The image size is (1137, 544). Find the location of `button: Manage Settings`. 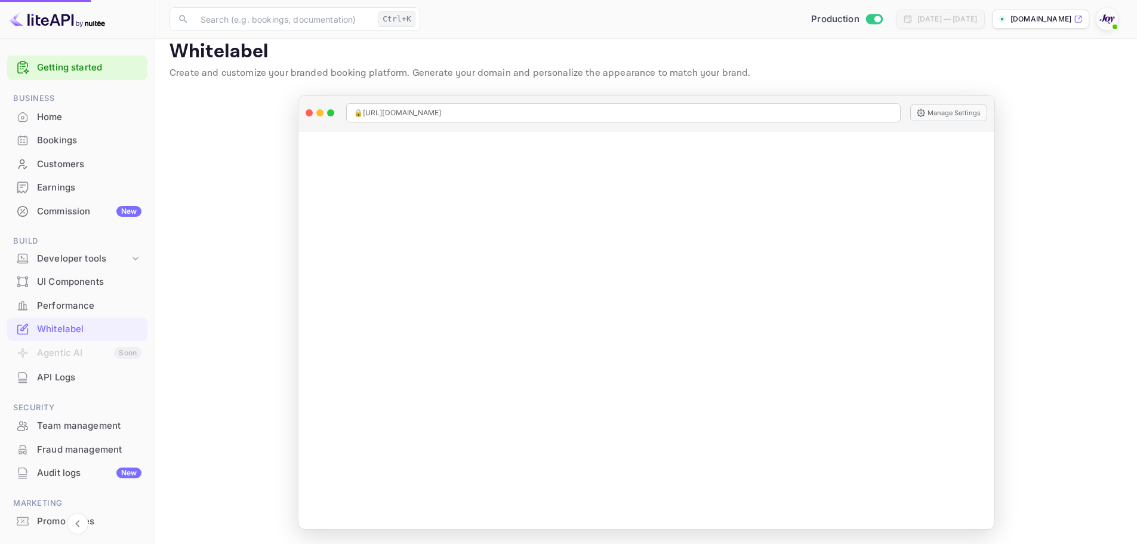

button: Manage Settings is located at coordinates (949, 113).